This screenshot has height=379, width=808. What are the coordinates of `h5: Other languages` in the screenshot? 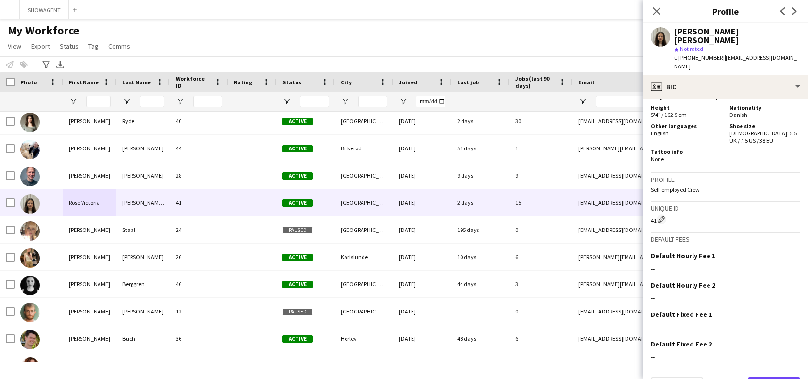 It's located at (686, 126).